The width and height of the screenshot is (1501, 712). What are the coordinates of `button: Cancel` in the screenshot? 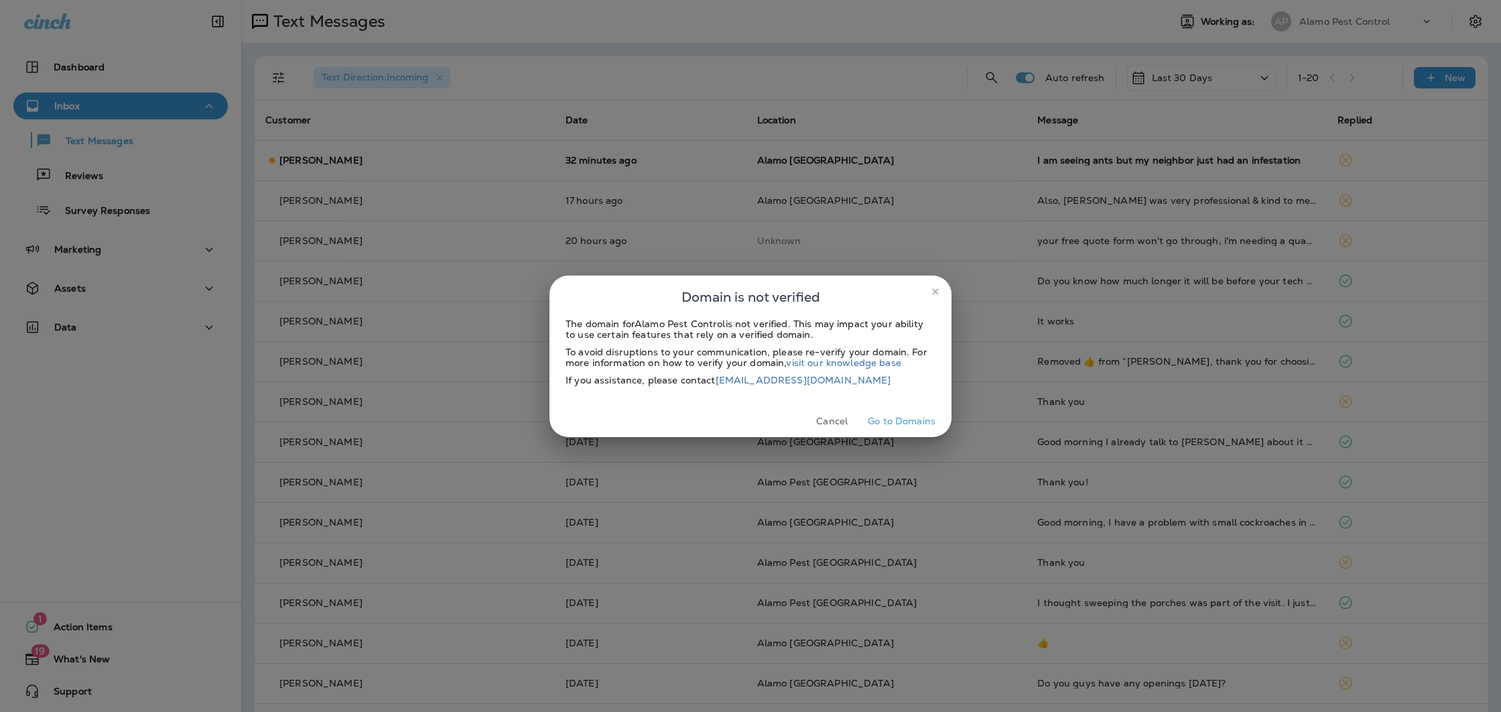 It's located at (832, 421).